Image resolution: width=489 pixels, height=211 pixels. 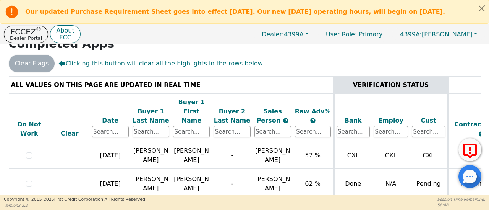 What do you see at coordinates (161, 63) in the screenshot?
I see `span: Clicking this button will clear all the highlights in the rows below.` at bounding box center [161, 63].